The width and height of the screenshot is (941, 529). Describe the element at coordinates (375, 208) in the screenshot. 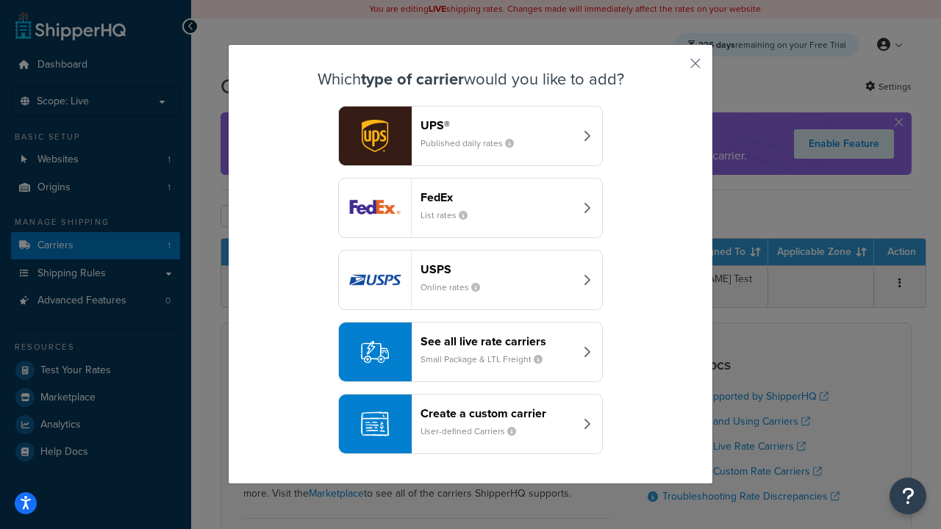

I see `img: fedEx logo` at that location.